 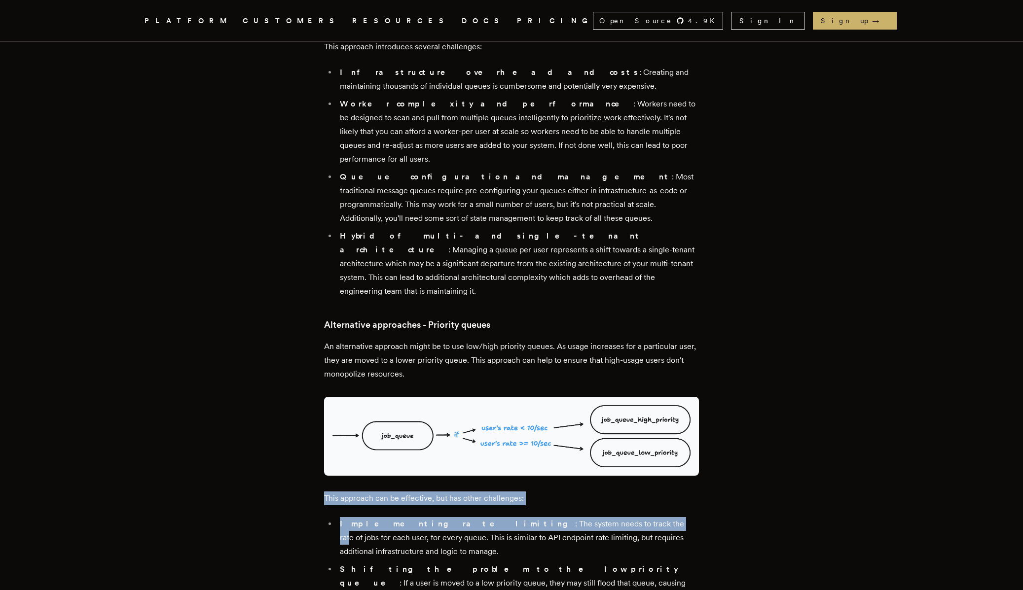 What do you see at coordinates (291, 21) in the screenshot?
I see `a: CUSTOMERS` at bounding box center [291, 21].